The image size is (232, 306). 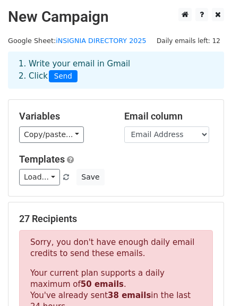 What do you see at coordinates (52, 134) in the screenshot?
I see `a: Copy/paste...` at bounding box center [52, 134].